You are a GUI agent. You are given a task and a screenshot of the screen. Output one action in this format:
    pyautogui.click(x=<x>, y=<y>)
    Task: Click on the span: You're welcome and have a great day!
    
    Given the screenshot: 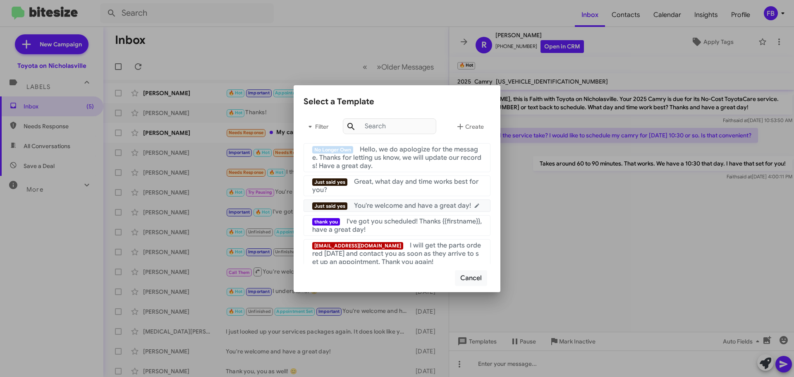 What is the action you would take?
    pyautogui.click(x=412, y=205)
    